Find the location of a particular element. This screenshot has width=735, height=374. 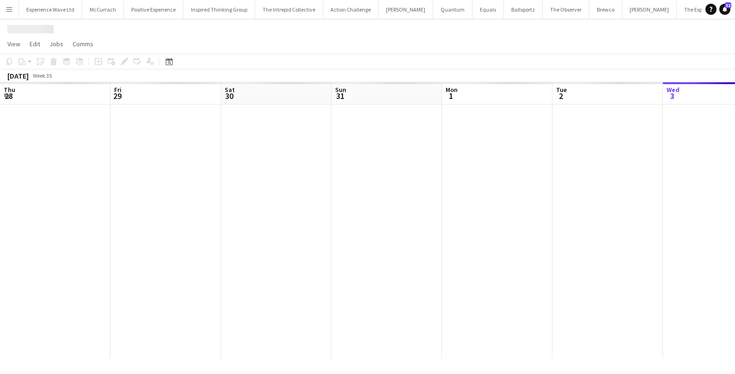

span: Comms is located at coordinates (83, 44).